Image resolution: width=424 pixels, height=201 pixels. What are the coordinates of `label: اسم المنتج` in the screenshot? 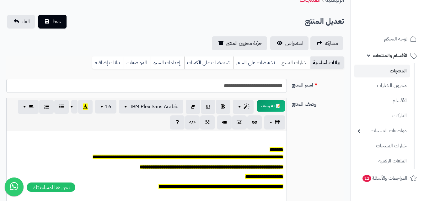 It's located at (318, 84).